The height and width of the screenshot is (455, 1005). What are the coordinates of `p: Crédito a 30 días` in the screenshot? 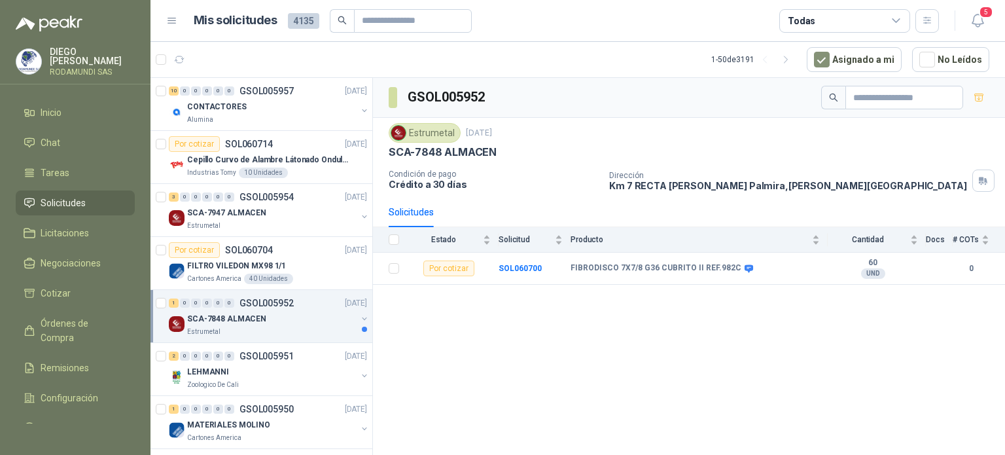 It's located at (493, 184).